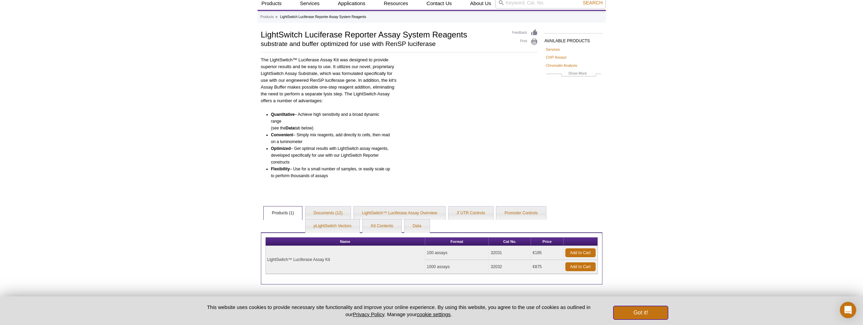 Image resolution: width=863 pixels, height=325 pixels. Describe the element at coordinates (417, 226) in the screenshot. I see `a: Data` at that location.